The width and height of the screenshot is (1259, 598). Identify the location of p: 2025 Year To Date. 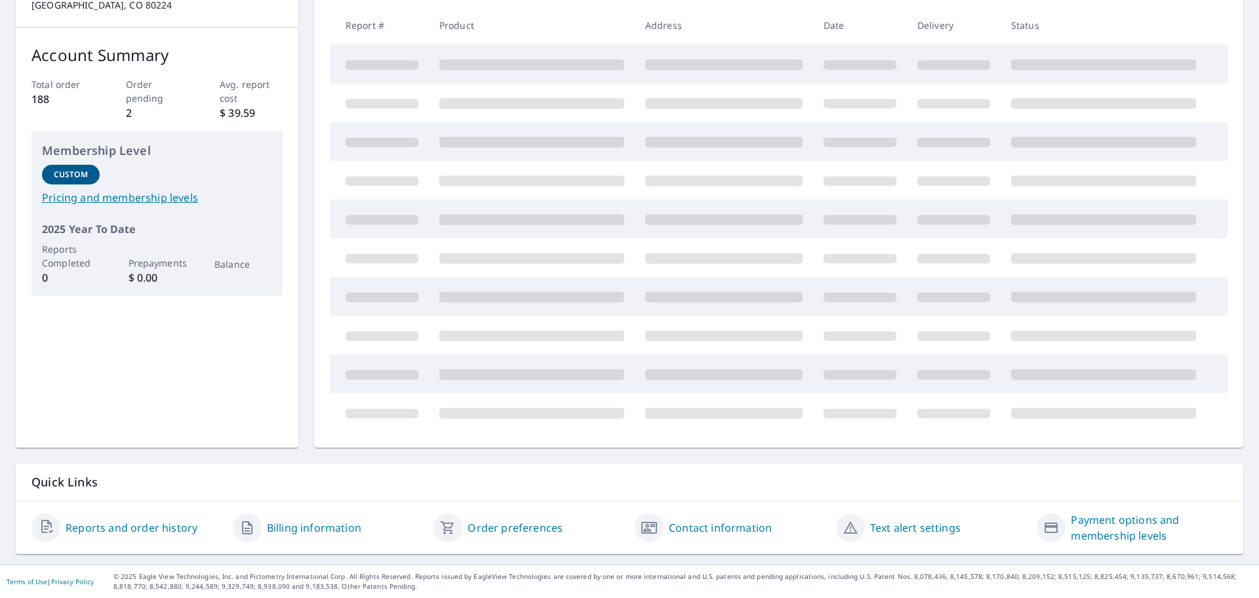
(157, 229).